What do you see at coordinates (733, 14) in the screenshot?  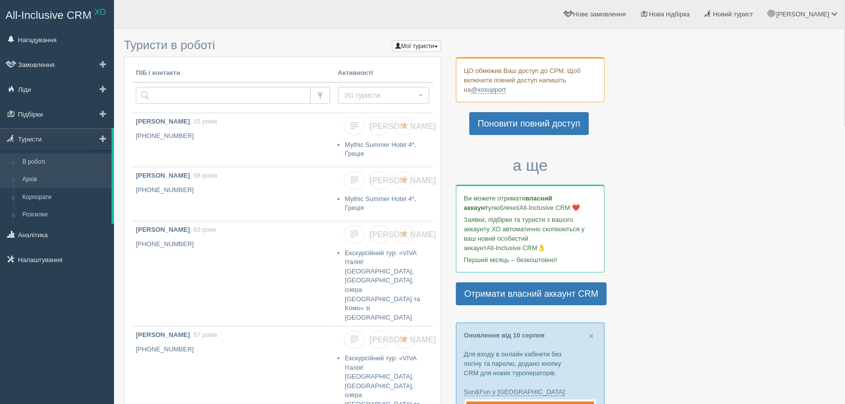 I see `span: Новий турист` at bounding box center [733, 14].